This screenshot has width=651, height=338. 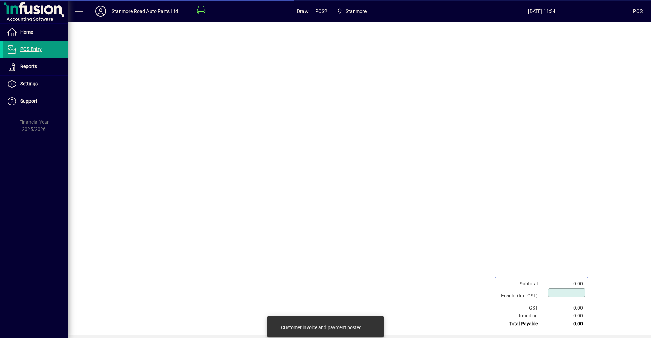 I want to click on div: Customer invoice and payment posted., so click(x=322, y=328).